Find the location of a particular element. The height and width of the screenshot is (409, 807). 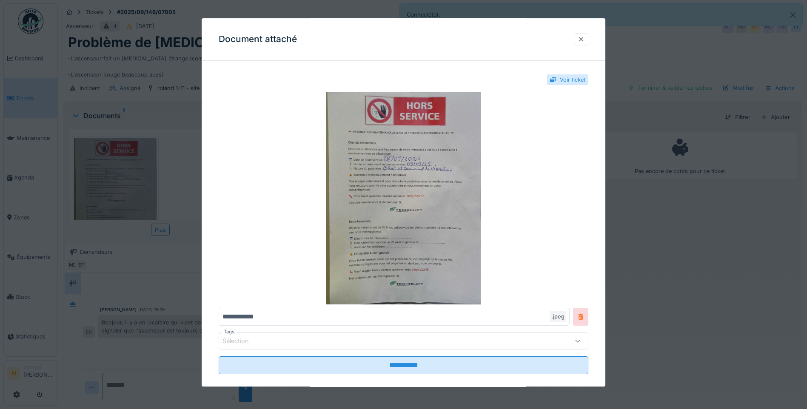

div: Voir ticket is located at coordinates (573, 80).